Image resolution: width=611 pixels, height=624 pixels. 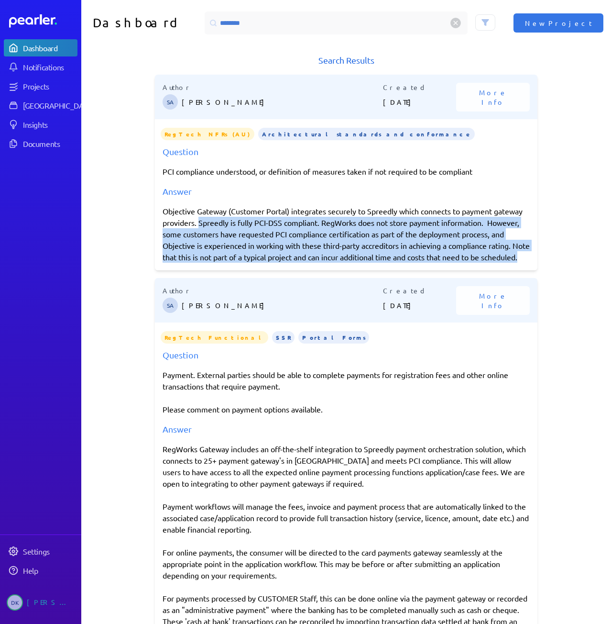 I want to click on div: Insights, so click(x=50, y=124).